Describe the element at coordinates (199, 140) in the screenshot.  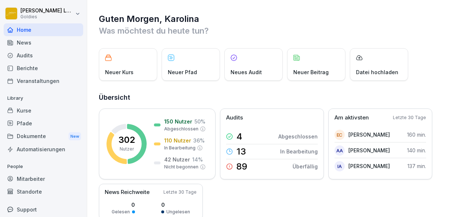
I see `p: 36 %` at that location.